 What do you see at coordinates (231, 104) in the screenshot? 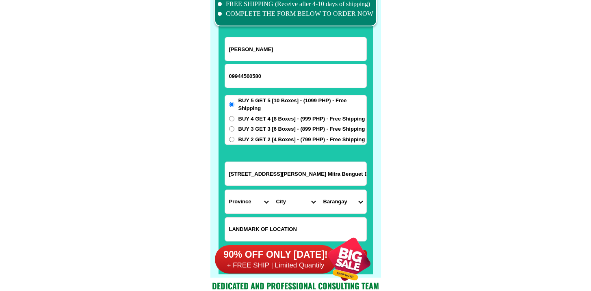
I see `input: BUY 5 GET 5 [10 Boxes] - (1099 PHP) - Free Shipping` at bounding box center [231, 104].